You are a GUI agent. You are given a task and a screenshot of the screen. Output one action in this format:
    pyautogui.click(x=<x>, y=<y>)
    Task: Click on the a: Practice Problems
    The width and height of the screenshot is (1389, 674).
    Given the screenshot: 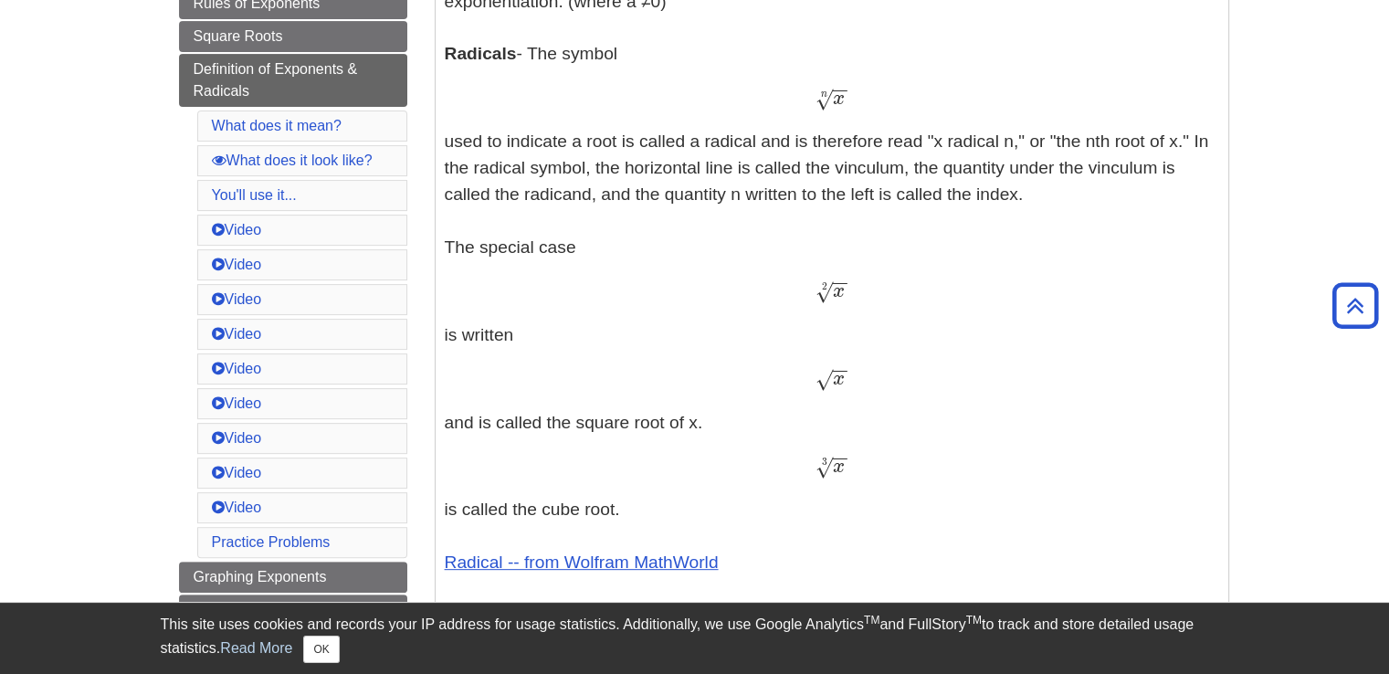 What is the action you would take?
    pyautogui.click(x=271, y=542)
    